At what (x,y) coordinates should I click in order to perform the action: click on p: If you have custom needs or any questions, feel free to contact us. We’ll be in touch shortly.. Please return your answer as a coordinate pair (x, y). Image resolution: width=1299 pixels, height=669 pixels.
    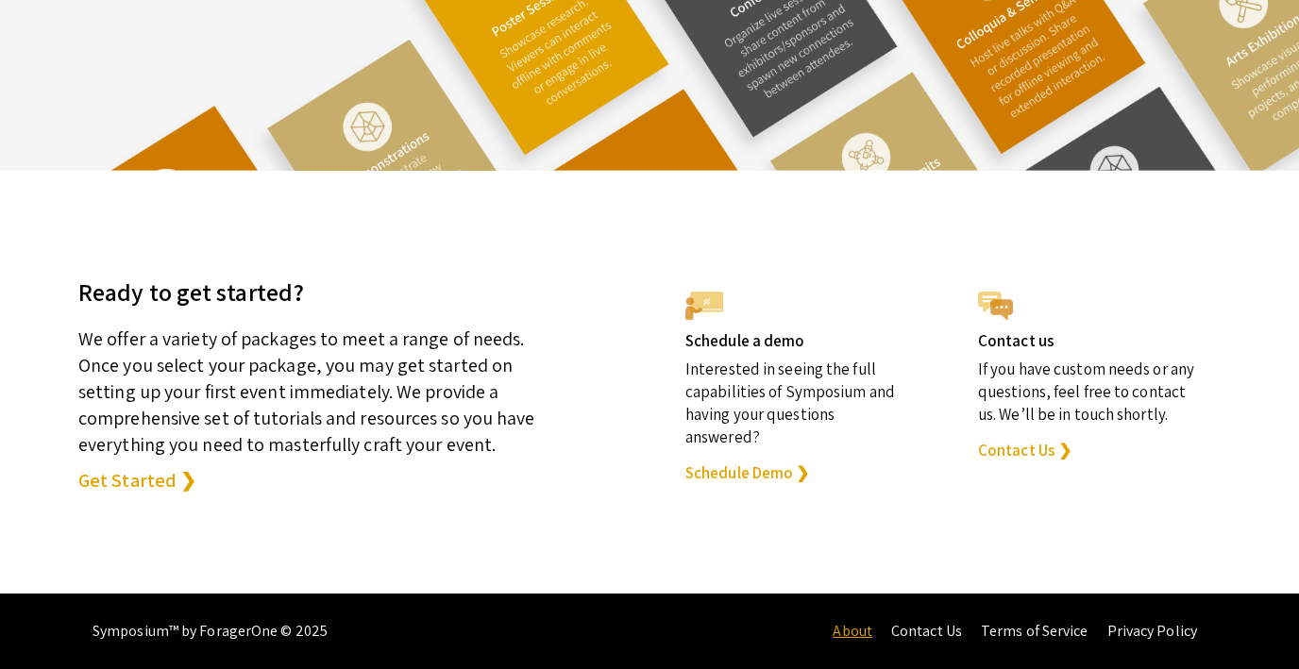
    Looking at the image, I should click on (1092, 388).